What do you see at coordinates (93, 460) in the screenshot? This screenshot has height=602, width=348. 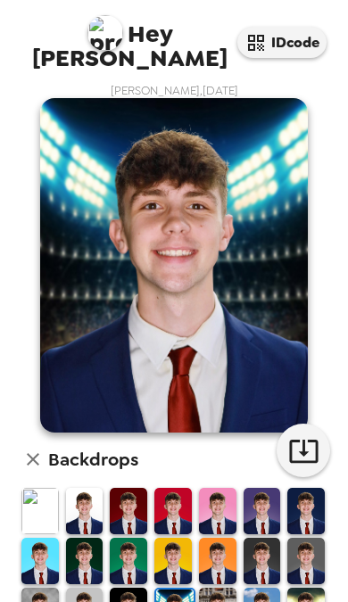 I see `h6: Backdrops` at bounding box center [93, 460].